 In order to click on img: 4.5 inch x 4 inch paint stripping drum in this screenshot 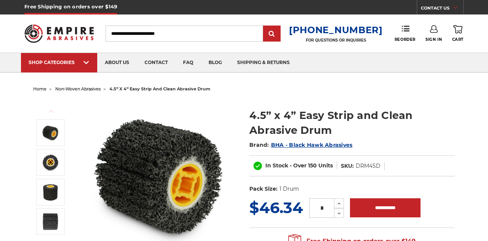, I will do `click(50, 133)`.